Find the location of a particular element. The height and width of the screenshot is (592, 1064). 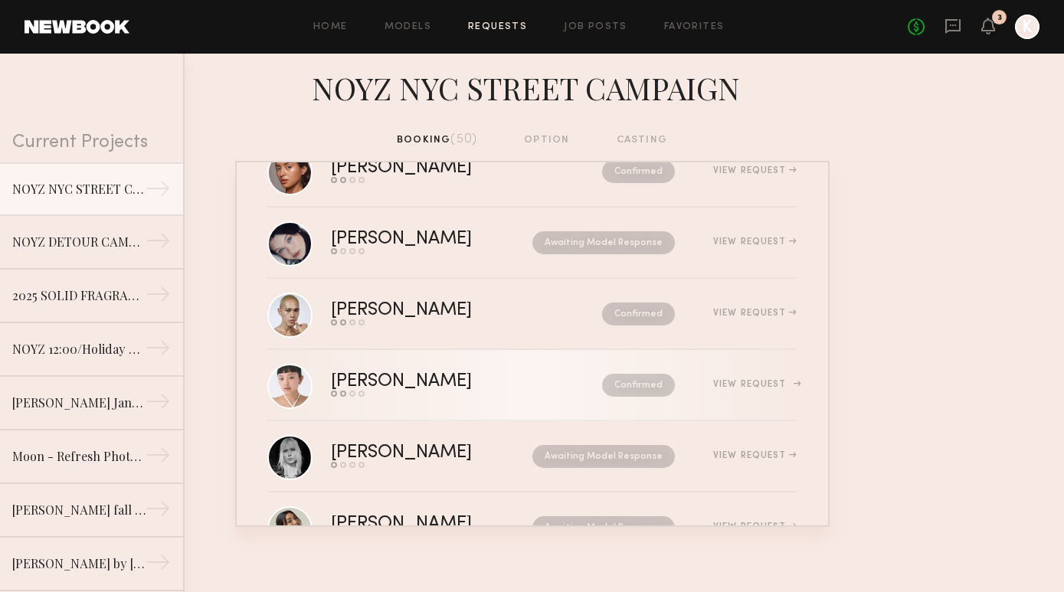

div: Moon - Refresh Photoshoot is located at coordinates (79, 457).